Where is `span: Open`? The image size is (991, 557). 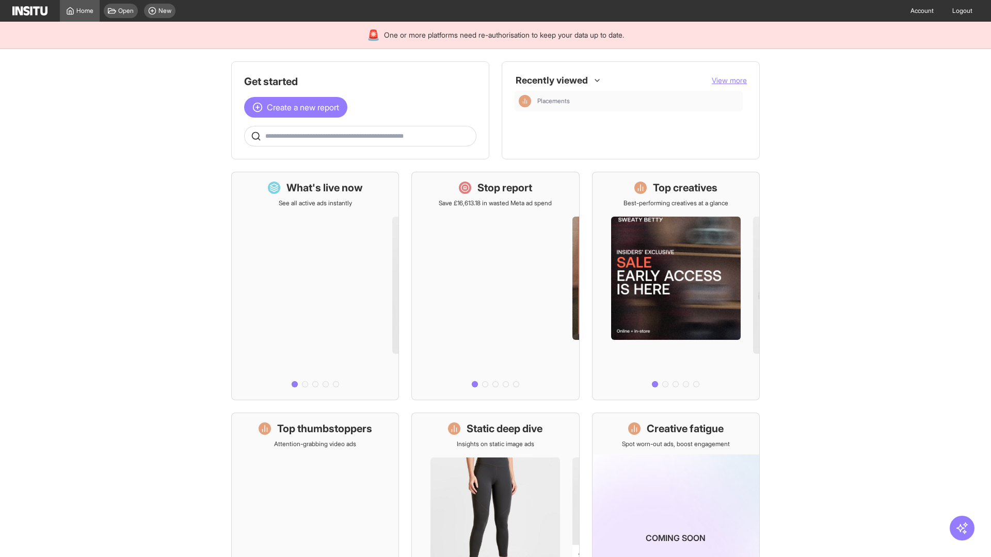 span: Open is located at coordinates (126, 11).